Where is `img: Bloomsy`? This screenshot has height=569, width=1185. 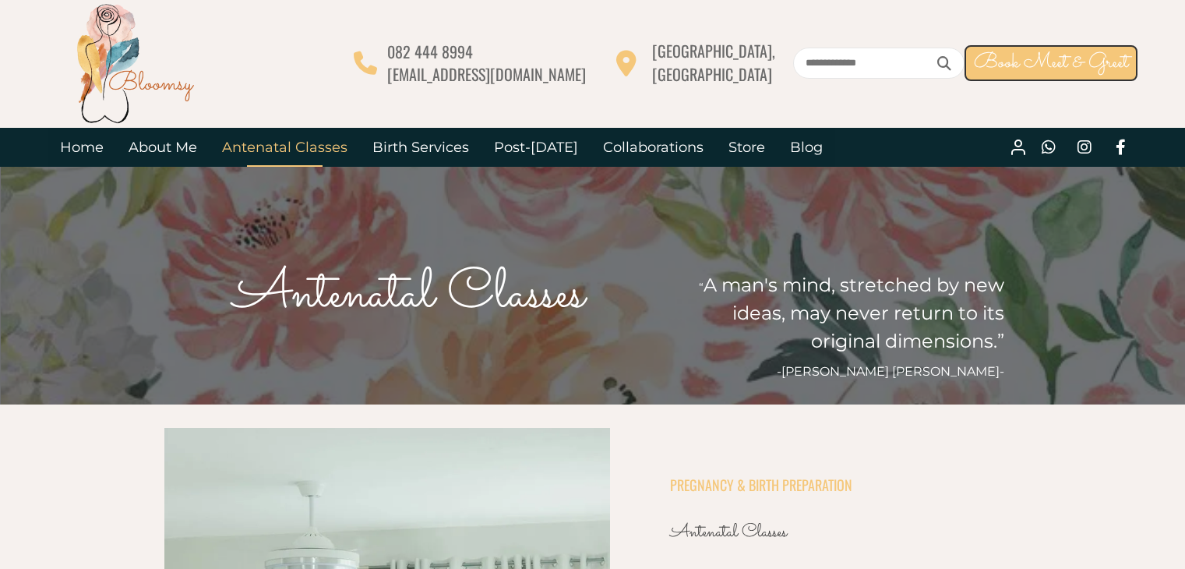
img: Bloomsy is located at coordinates (135, 63).